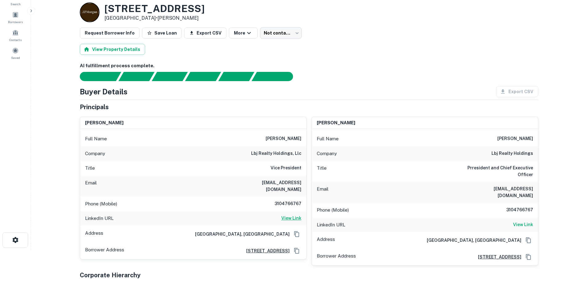  What do you see at coordinates (15, 17) in the screenshot?
I see `div: Borrowers` at bounding box center [15, 17].